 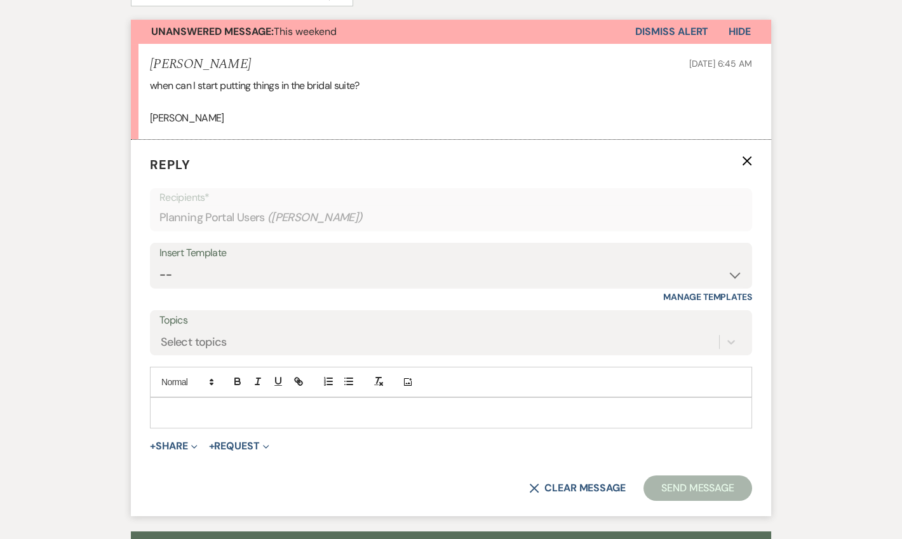 What do you see at coordinates (739, 31) in the screenshot?
I see `span: Hide` at bounding box center [739, 31].